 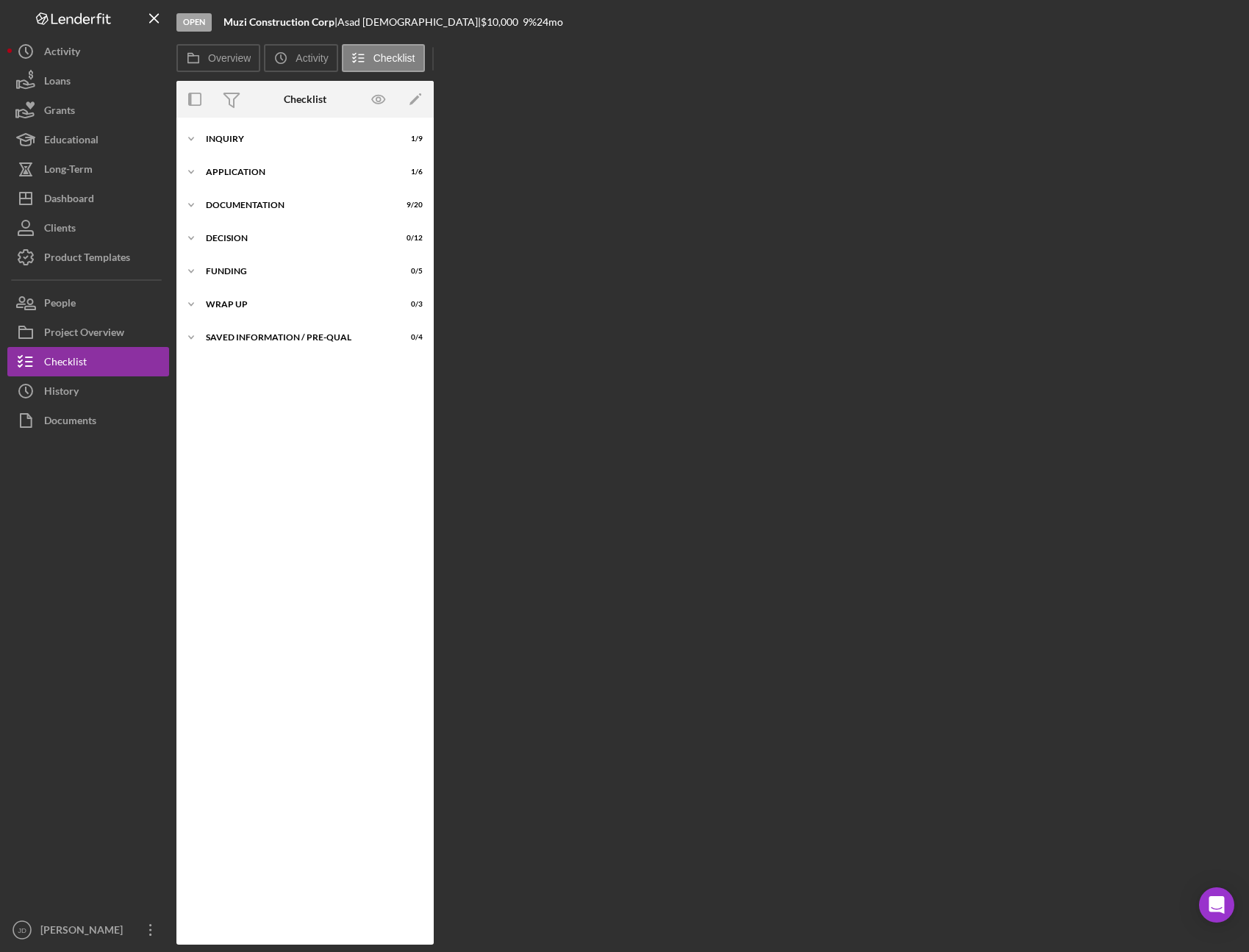 What do you see at coordinates (296, 172) in the screenshot?
I see `div: Application` at bounding box center [296, 172].